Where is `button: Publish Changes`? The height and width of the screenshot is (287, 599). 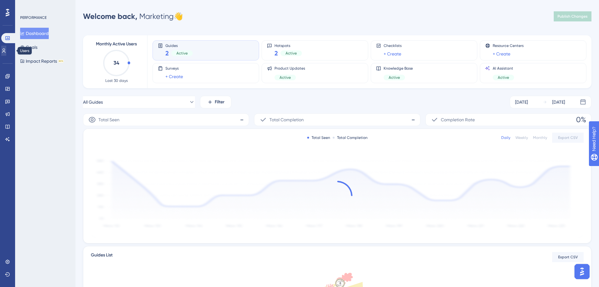 button: Publish Changes is located at coordinates (573, 16).